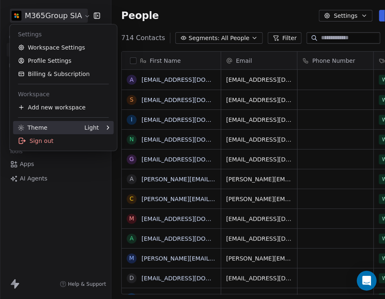  What do you see at coordinates (92, 127) in the screenshot?
I see `div: Light` at bounding box center [92, 127].